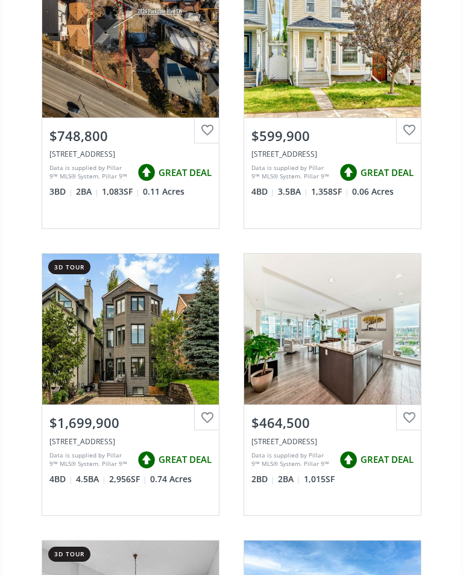  What do you see at coordinates (372, 192) in the screenshot?
I see `span: 0.06 Acres` at bounding box center [372, 192].